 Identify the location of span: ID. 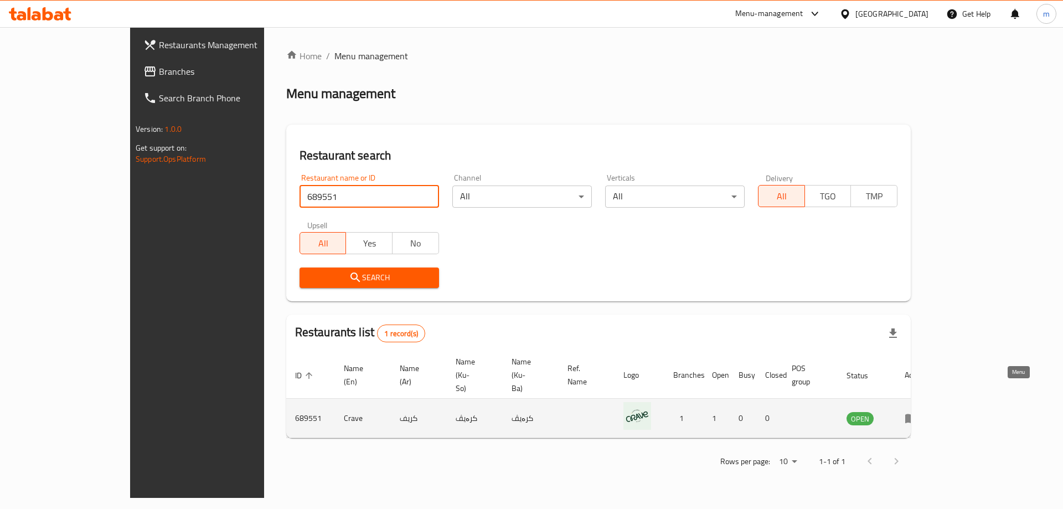
(306, 375).